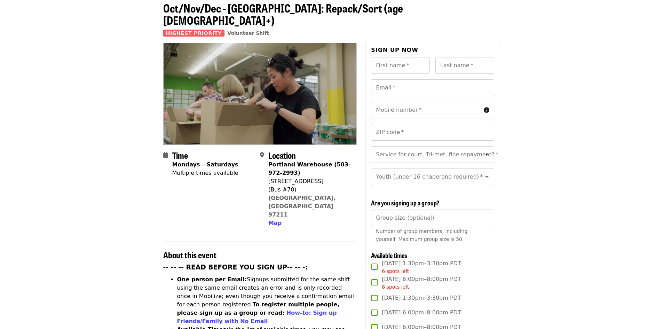 Image resolution: width=663 pixels, height=329 pixels. What do you see at coordinates (257, 317) in the screenshot?
I see `a: How-to: Sign up Friends/Family with No Email` at bounding box center [257, 317].